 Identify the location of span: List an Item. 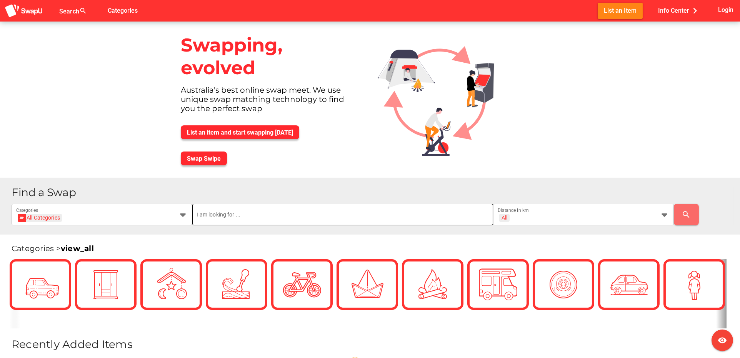
(620, 10).